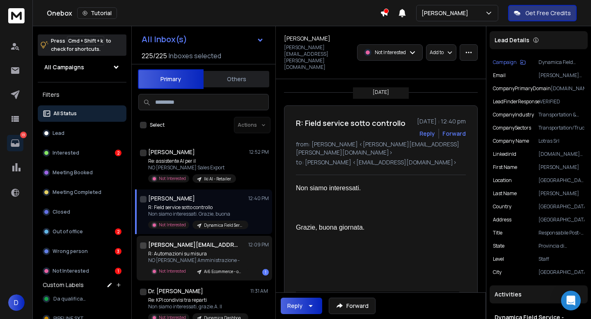 Image resolution: width=591 pixels, height=319 pixels. Describe the element at coordinates (260, 292) in the screenshot. I see `p: 11:31 AM` at that location.